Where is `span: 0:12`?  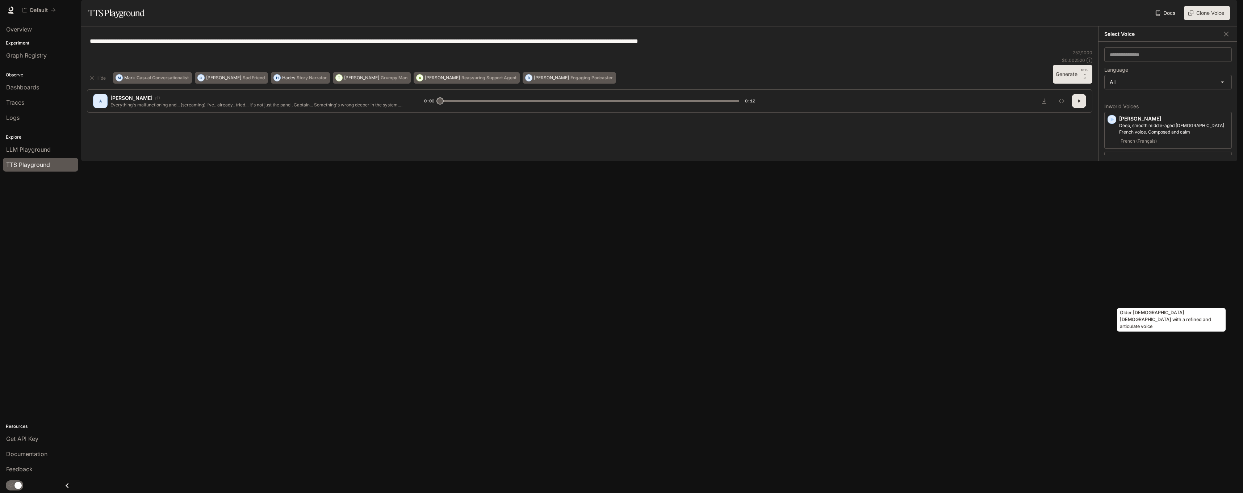 span: 0:12 is located at coordinates (750, 101).